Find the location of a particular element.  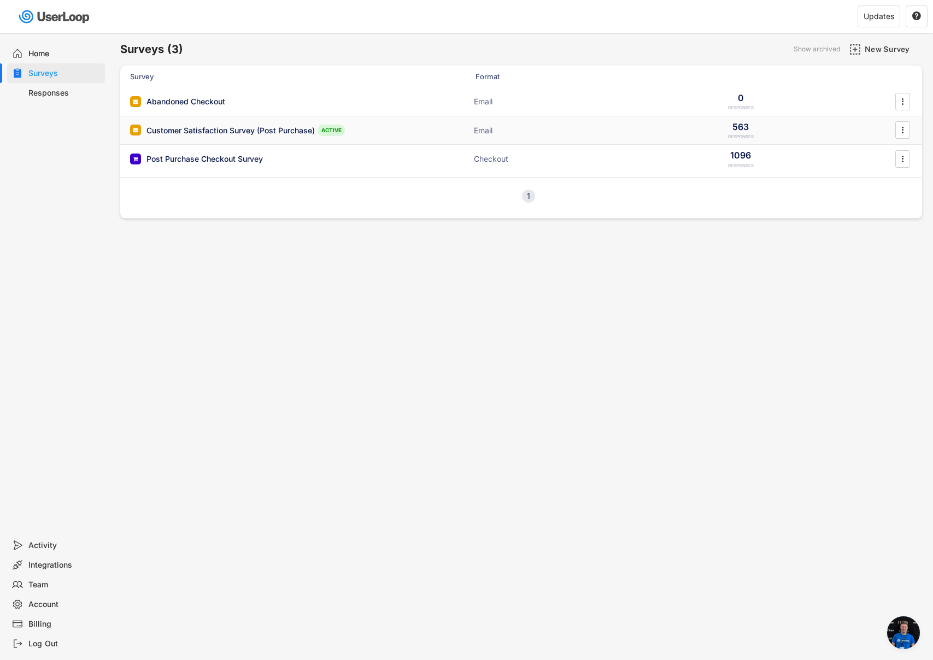

div: 1096 is located at coordinates (741, 155).